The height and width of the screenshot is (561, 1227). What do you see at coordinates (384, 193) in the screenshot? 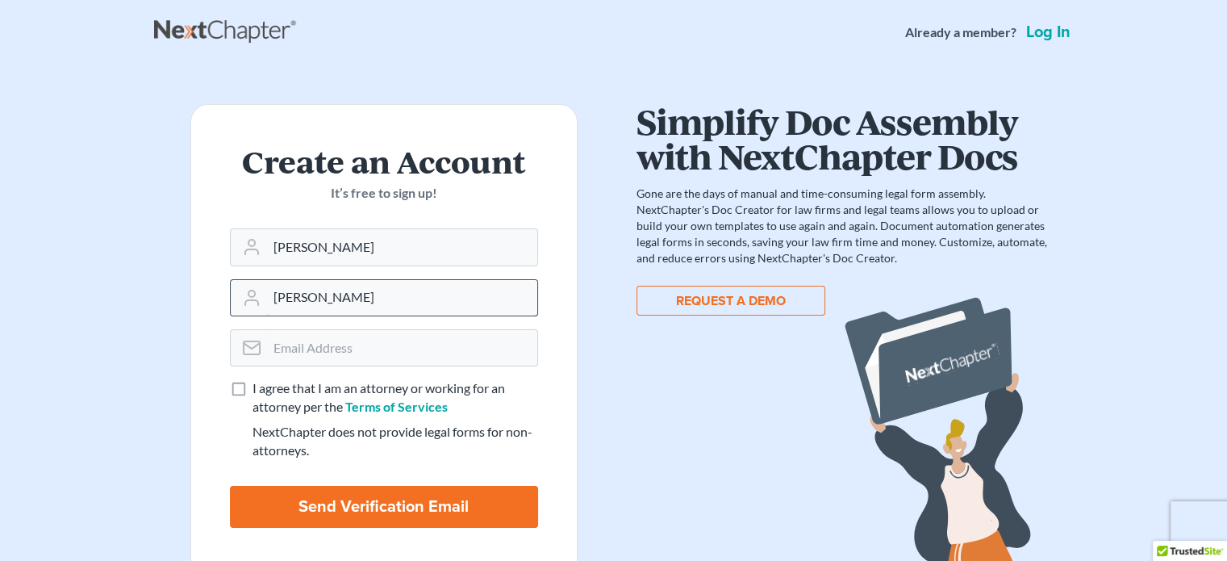
I see `p: It’s free to sign up!` at bounding box center [384, 193].